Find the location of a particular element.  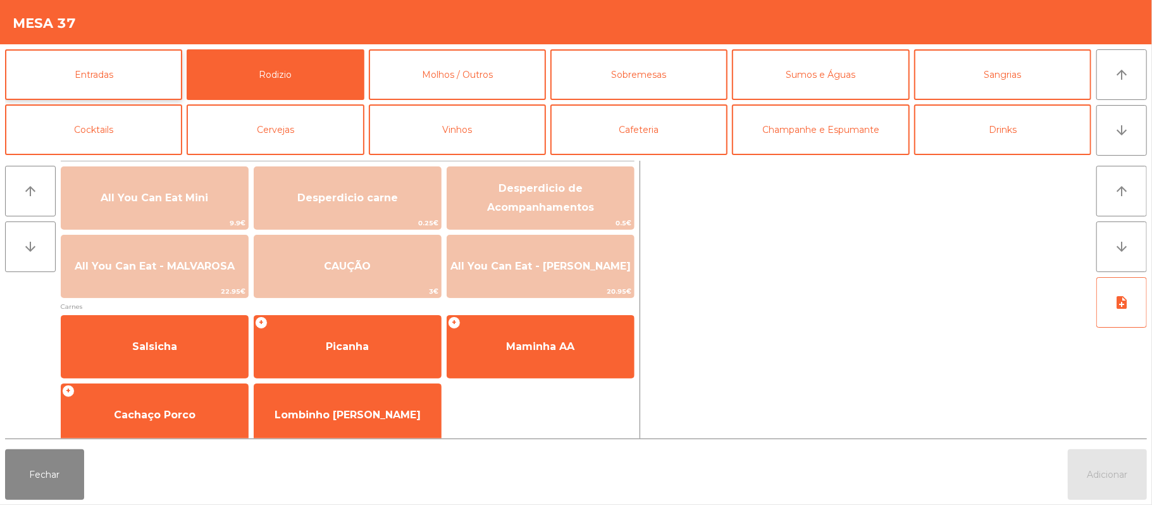

button: Champanhe e Espumante is located at coordinates (821, 130).